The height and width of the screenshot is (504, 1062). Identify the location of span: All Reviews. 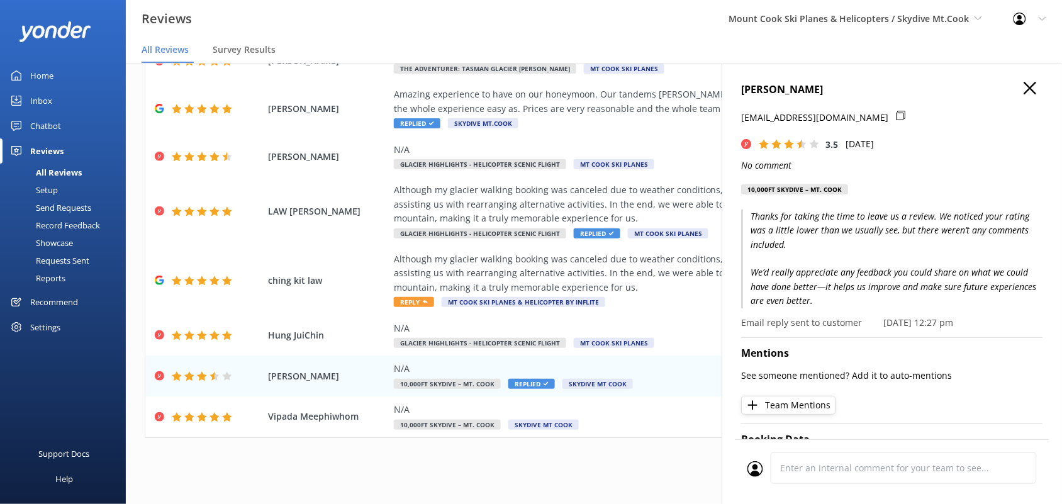
(165, 50).